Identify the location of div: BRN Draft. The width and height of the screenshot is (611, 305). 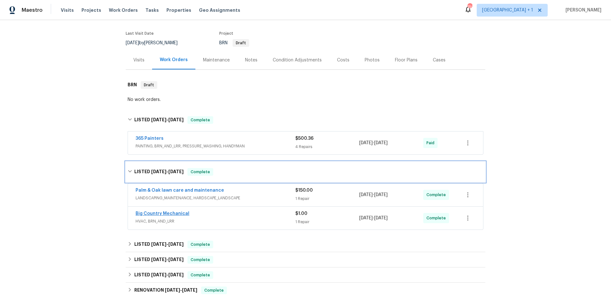
(306, 85).